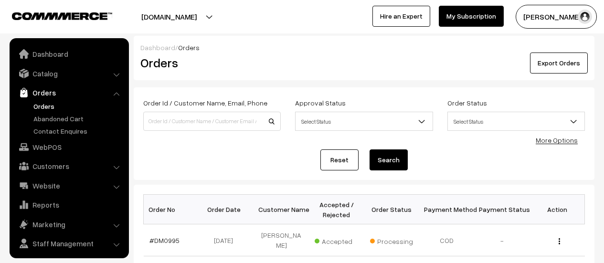 This screenshot has width=604, height=263. What do you see at coordinates (559, 241) in the screenshot?
I see `img: Menu` at bounding box center [559, 241].